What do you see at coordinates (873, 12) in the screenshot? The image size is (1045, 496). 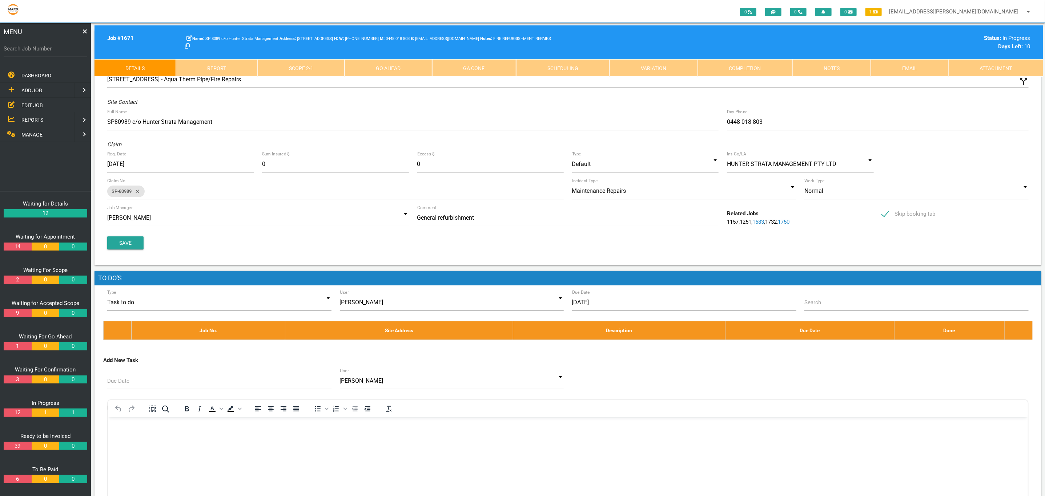 I see `span: 1` at bounding box center [873, 12].